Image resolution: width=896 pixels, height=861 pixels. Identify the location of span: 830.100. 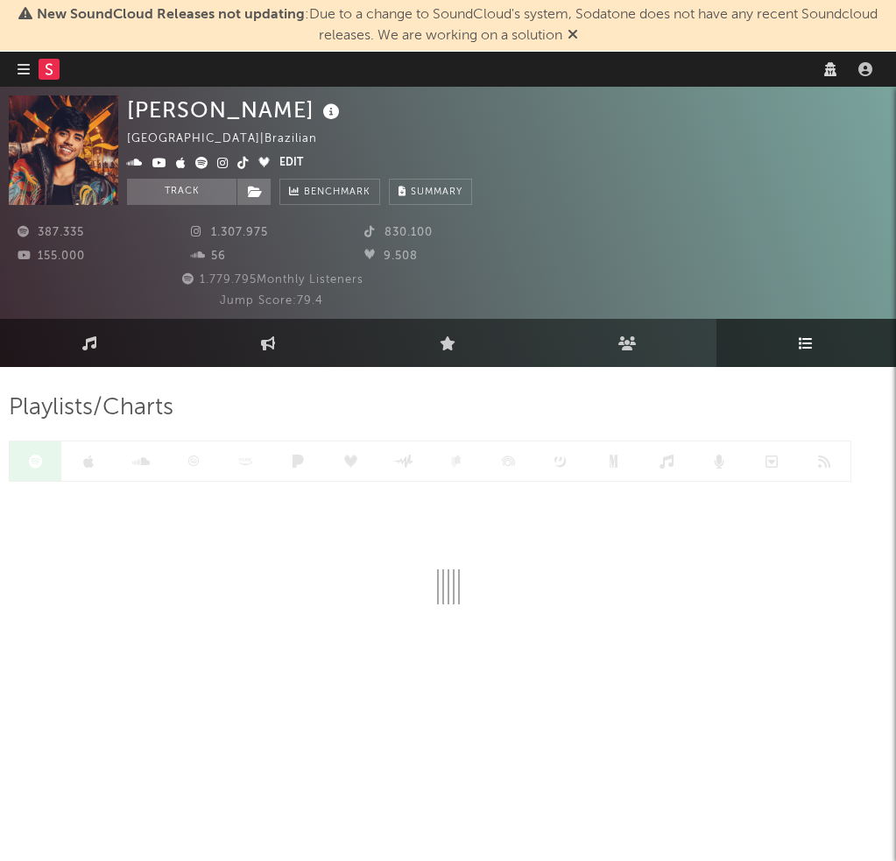
(398, 232).